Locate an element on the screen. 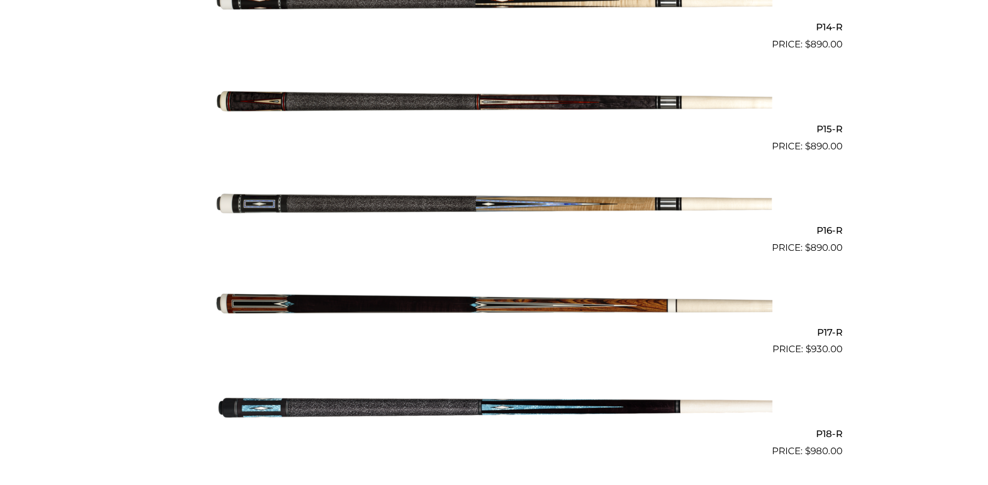 The image size is (988, 485). bdi: 980.00 is located at coordinates (824, 451).